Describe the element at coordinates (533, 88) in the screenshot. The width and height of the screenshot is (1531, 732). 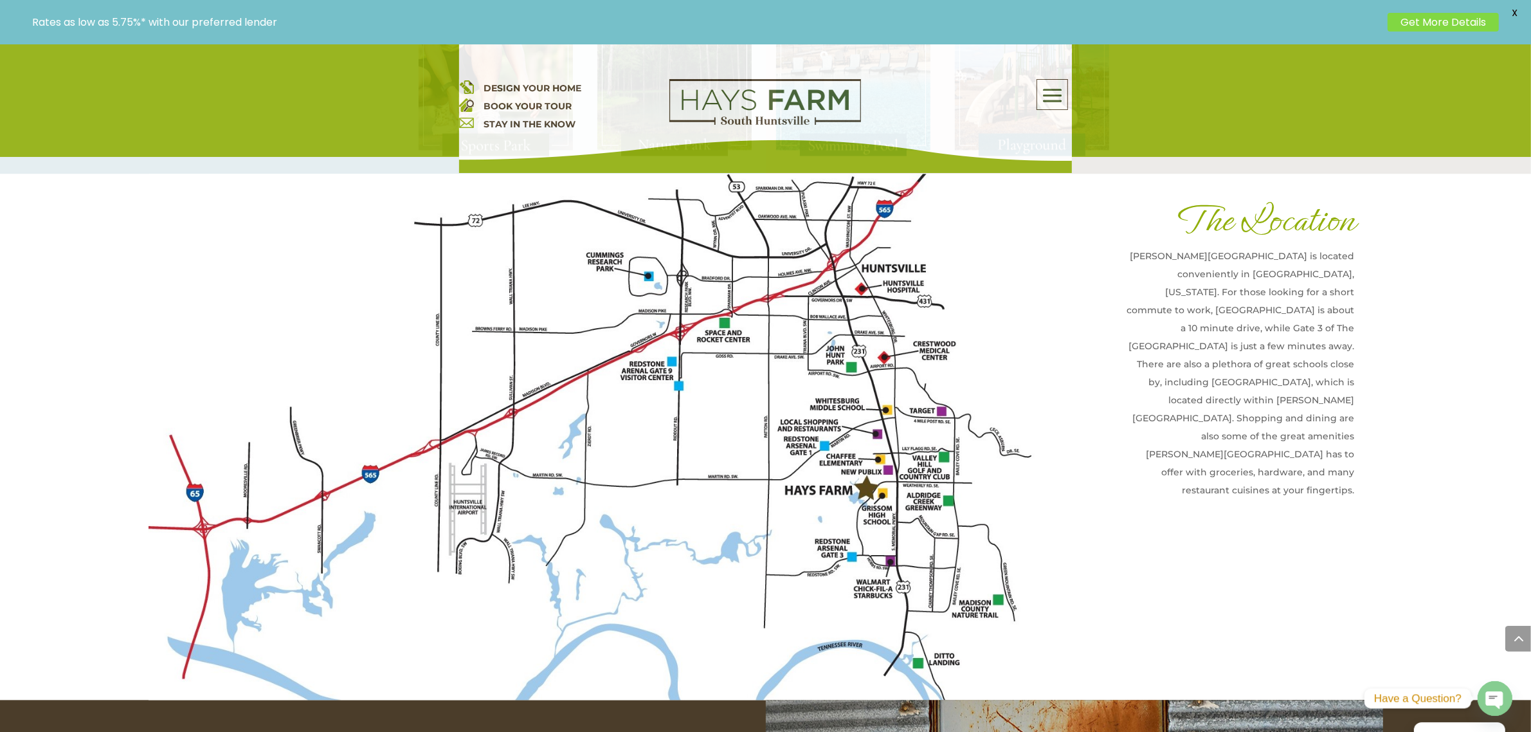
I see `span: DESIGN YOUR HOME` at that location.